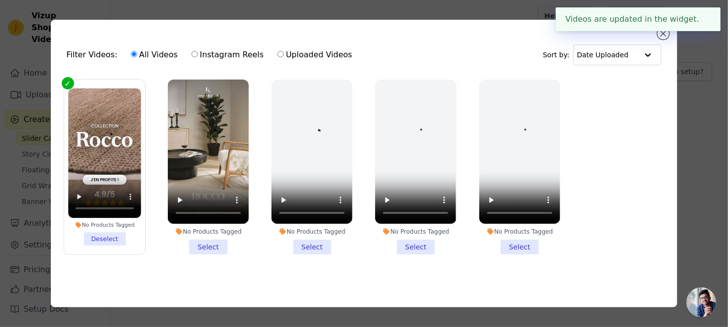  Describe the element at coordinates (314, 55) in the screenshot. I see `label: Uploaded Videos` at that location.